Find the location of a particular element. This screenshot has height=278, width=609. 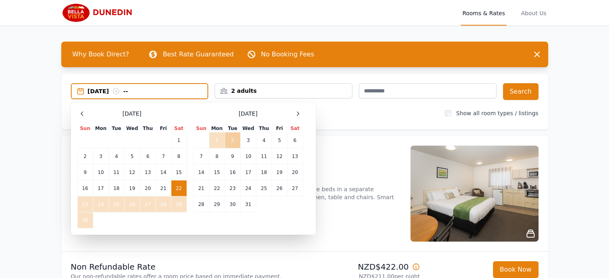

p: Non Refundable Rate is located at coordinates (186, 267).